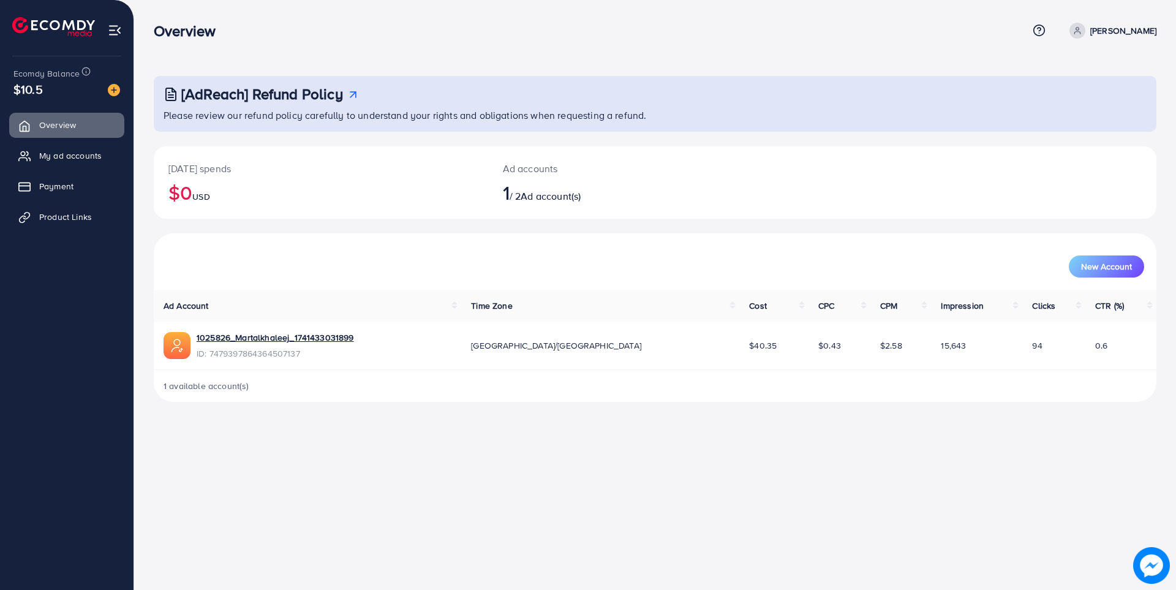 The height and width of the screenshot is (590, 1176). What do you see at coordinates (1044, 306) in the screenshot?
I see `span: Clicks` at bounding box center [1044, 306].